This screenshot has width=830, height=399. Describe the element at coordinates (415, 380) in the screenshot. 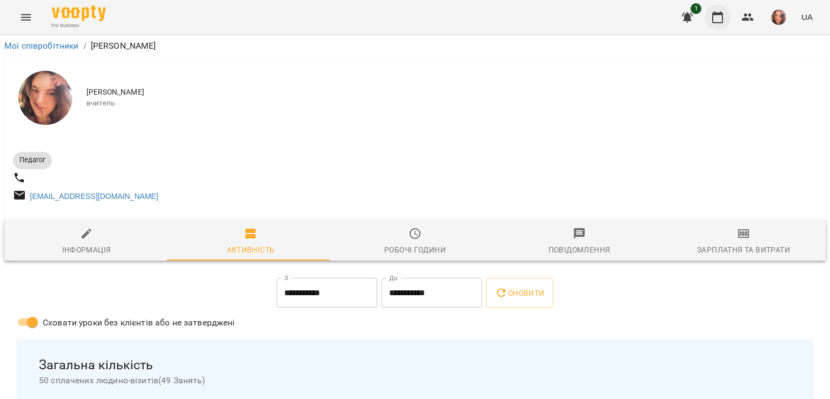

I see `span: 50 сплачених людино-візитів ( 49 Занять )` at that location.